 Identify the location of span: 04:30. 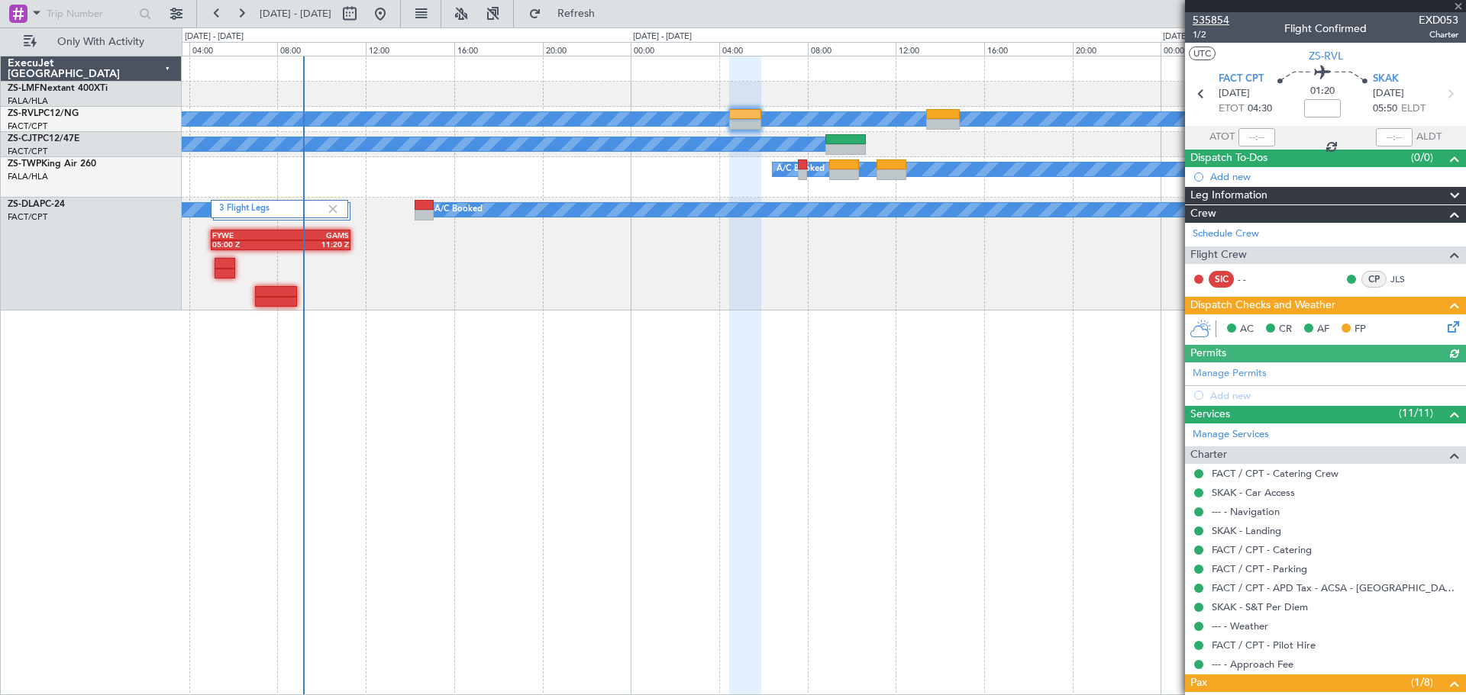
(1260, 109).